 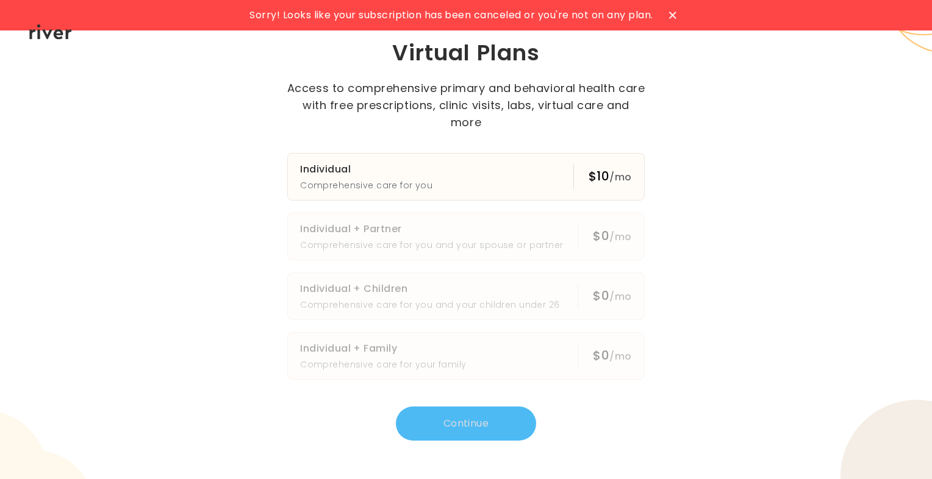 What do you see at coordinates (451, 15) in the screenshot?
I see `span: Sorry! Looks like your subscription has been canceled or you're not on any plan.` at bounding box center [451, 15].